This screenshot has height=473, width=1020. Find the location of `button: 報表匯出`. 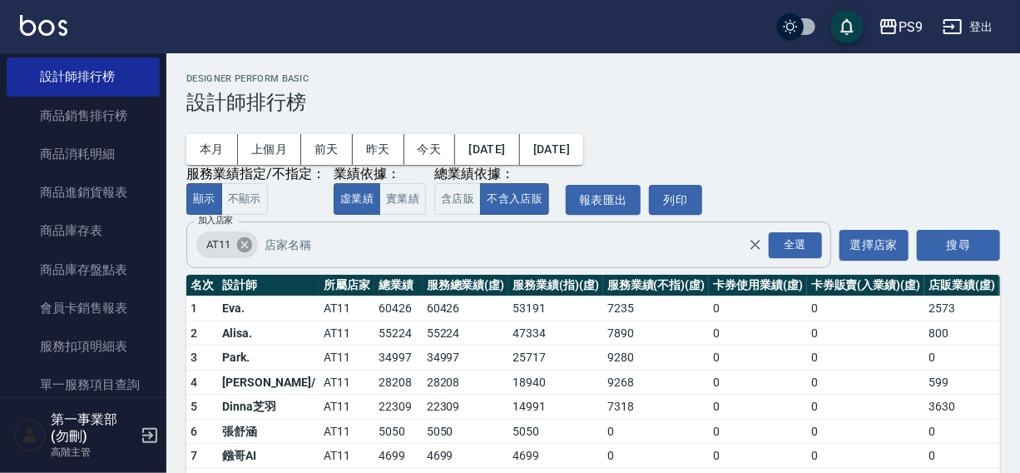

button: 報表匯出 is located at coordinates (603, 200).